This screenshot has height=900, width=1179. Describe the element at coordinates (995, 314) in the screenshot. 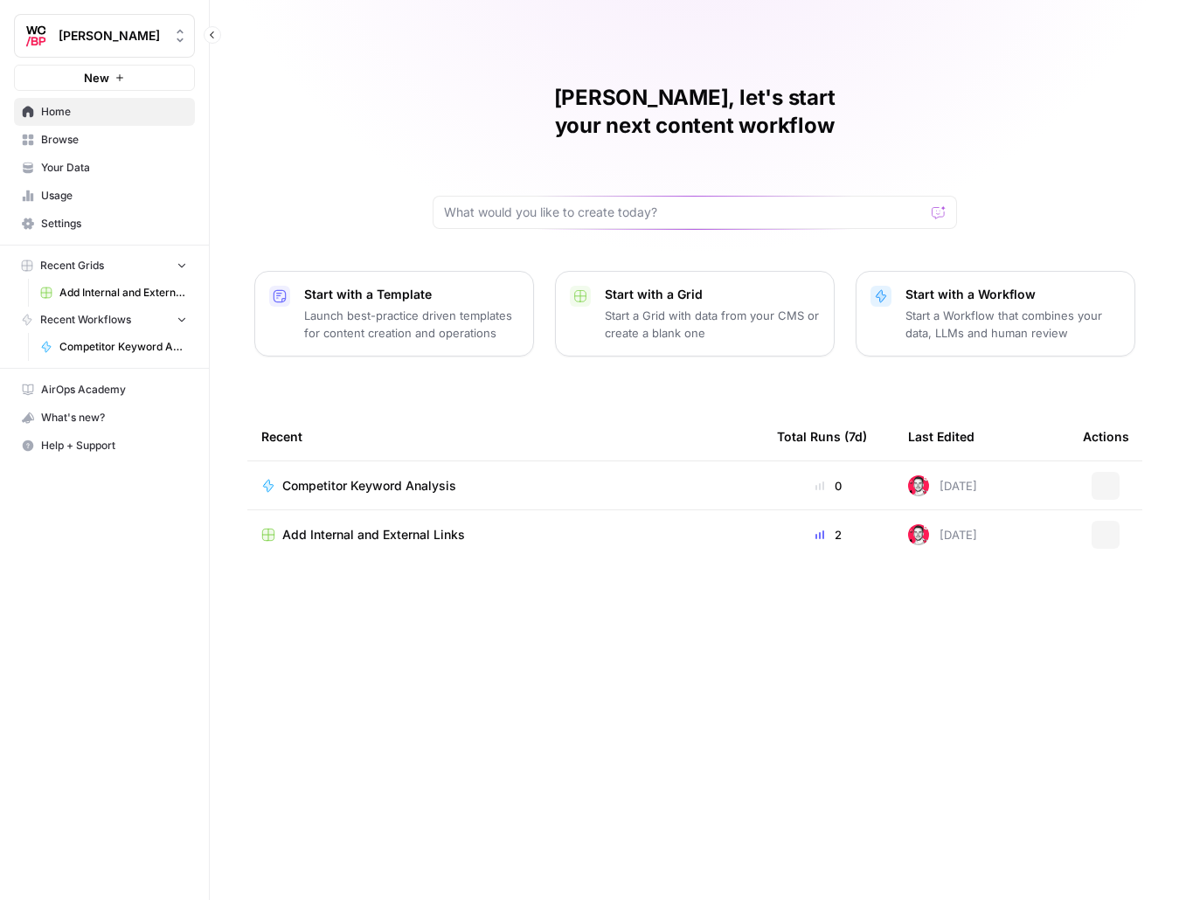

I see `button: Start with a WorkflowStart a Workflow that combines your data, LLMs and human review` at that location.